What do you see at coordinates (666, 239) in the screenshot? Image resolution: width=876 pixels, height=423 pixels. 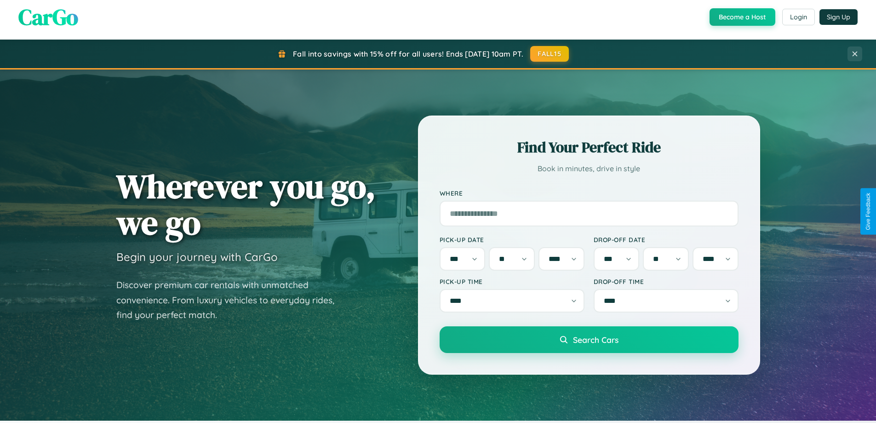 I see `label: Drop-off Date` at bounding box center [666, 239].